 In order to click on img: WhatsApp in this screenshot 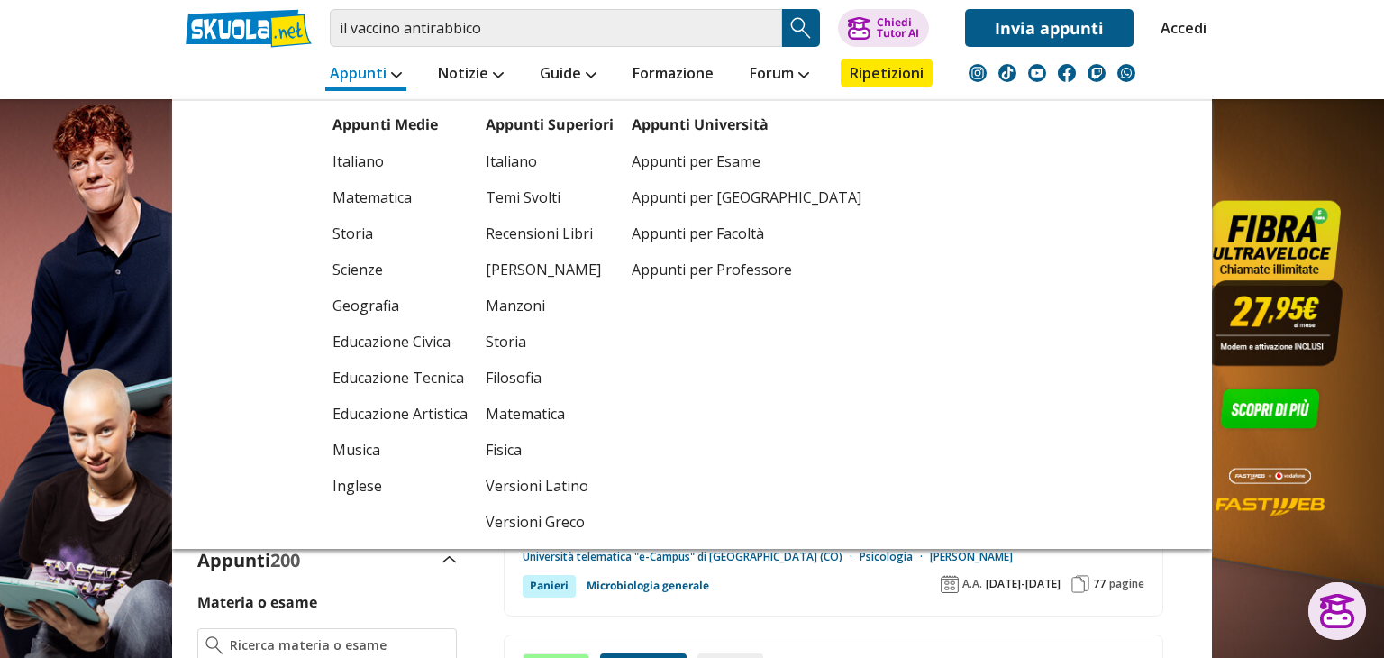, I will do `click(1126, 73)`.